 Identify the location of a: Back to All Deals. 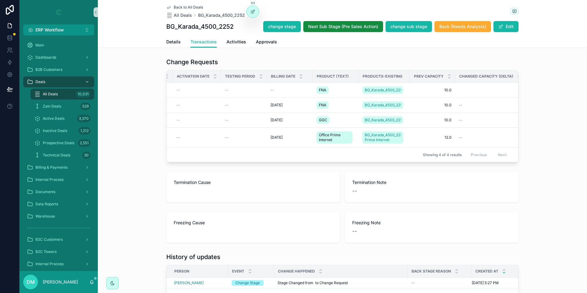
(185, 7).